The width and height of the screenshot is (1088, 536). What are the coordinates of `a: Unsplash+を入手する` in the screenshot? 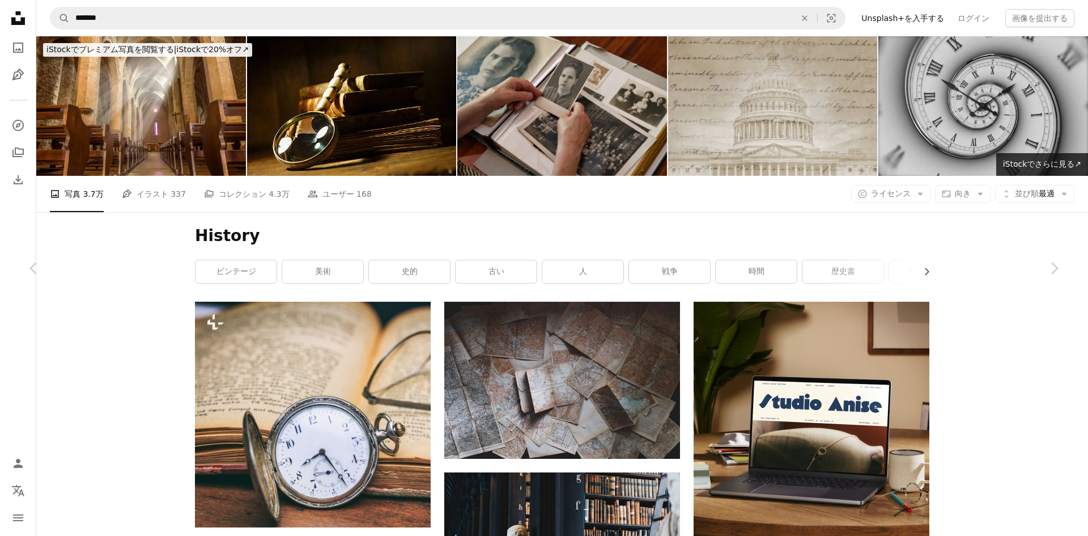 It's located at (903, 18).